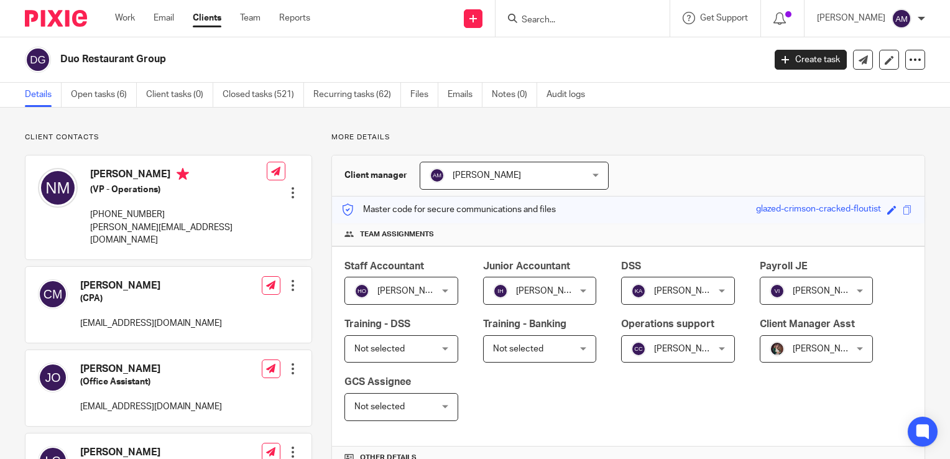  Describe the element at coordinates (43, 94) in the screenshot. I see `a: Details` at that location.